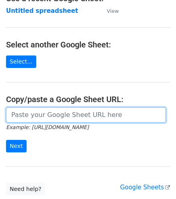 The height and width of the screenshot is (199, 176). Describe the element at coordinates (88, 45) in the screenshot. I see `h4: Select another Google Sheet:` at that location.